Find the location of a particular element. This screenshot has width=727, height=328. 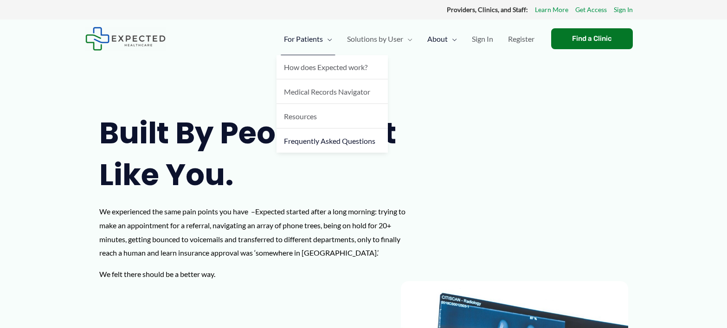

a: Get Access is located at coordinates (591, 10).